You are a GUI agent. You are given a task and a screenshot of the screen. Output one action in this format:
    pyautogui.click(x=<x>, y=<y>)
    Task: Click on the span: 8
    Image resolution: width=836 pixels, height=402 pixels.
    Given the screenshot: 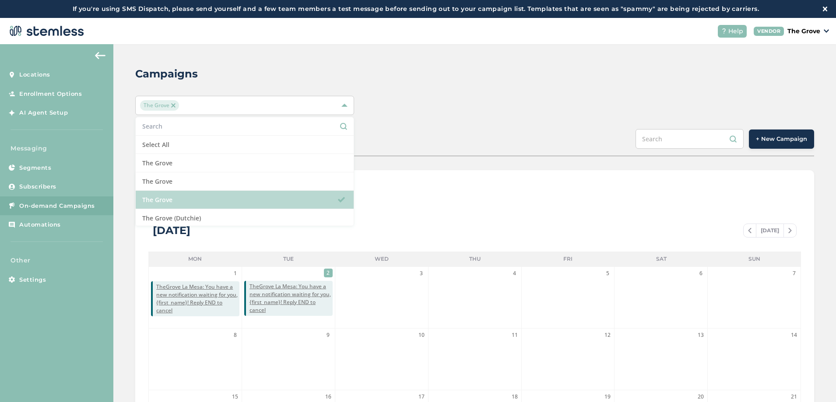 What is the action you would take?
    pyautogui.click(x=235, y=335)
    